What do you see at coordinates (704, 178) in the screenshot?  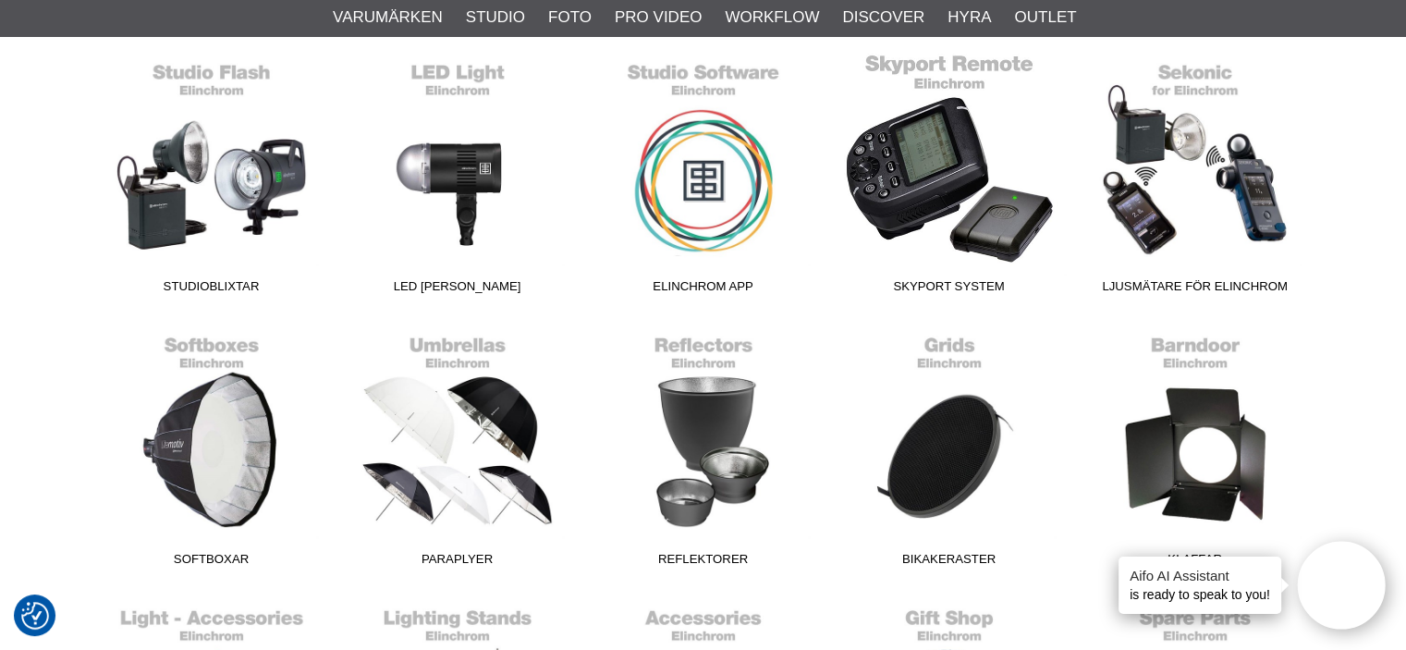 I see `a: Elinchrom App` at bounding box center [704, 178].